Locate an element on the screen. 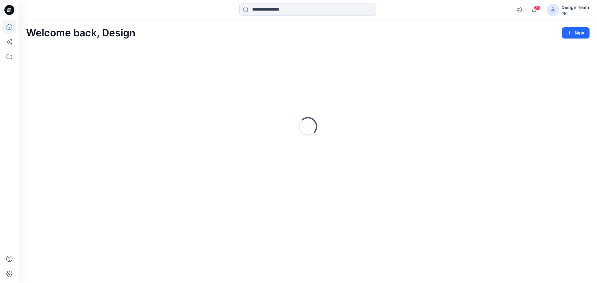 This screenshot has height=283, width=597. span: 20 is located at coordinates (538, 8).